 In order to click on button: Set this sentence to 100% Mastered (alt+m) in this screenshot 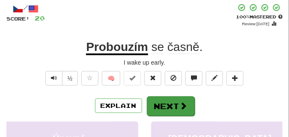, I will do `click(132, 78)`.